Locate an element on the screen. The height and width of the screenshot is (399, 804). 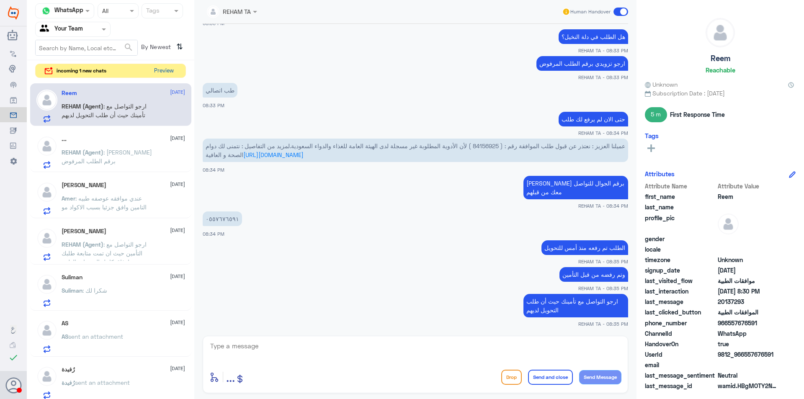
span: 5 m is located at coordinates (655, 115).